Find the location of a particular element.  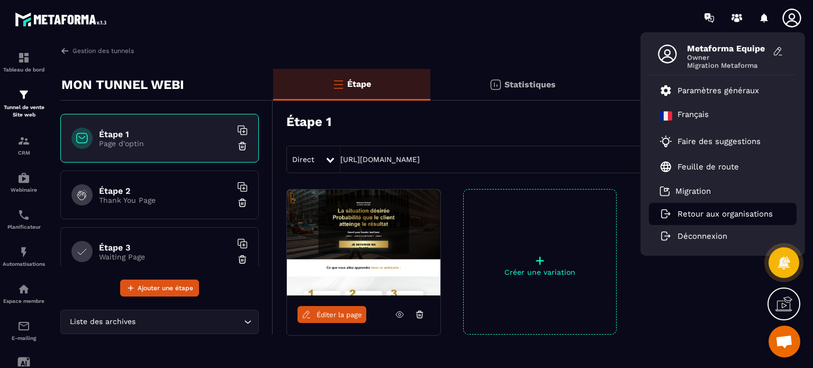

a: Retour aux organisations is located at coordinates (716, 214).